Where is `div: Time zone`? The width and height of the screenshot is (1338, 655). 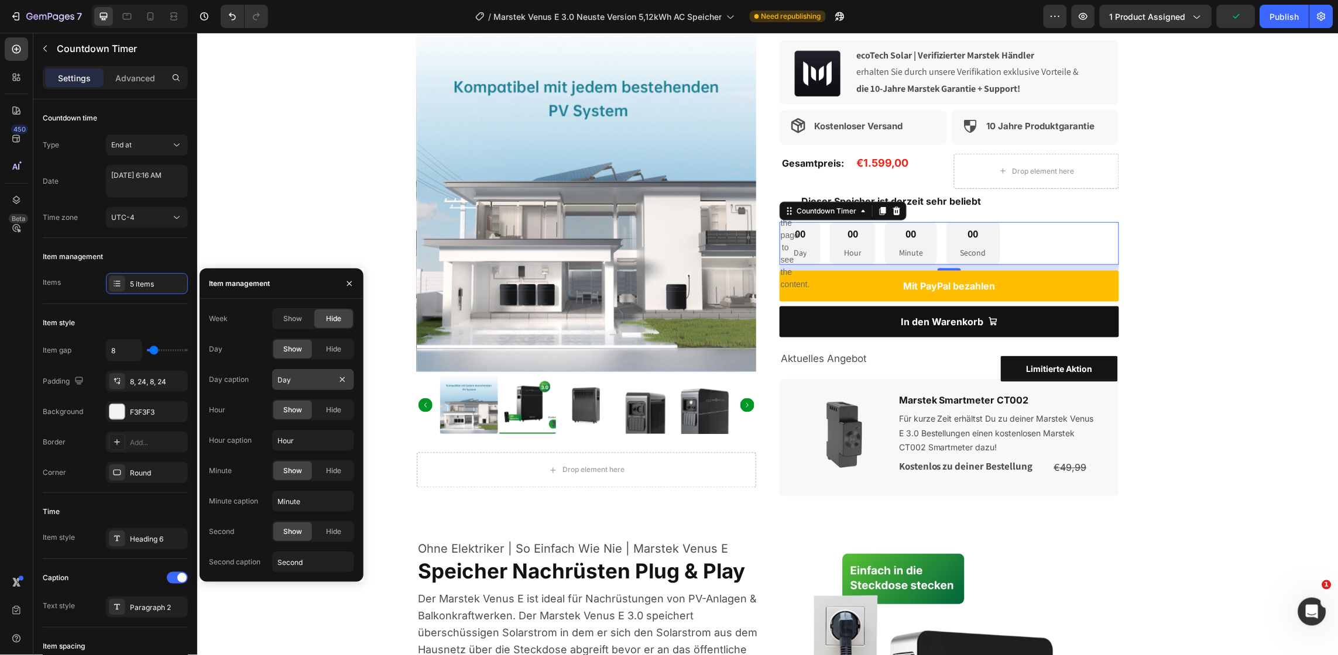 div: Time zone is located at coordinates (60, 218).